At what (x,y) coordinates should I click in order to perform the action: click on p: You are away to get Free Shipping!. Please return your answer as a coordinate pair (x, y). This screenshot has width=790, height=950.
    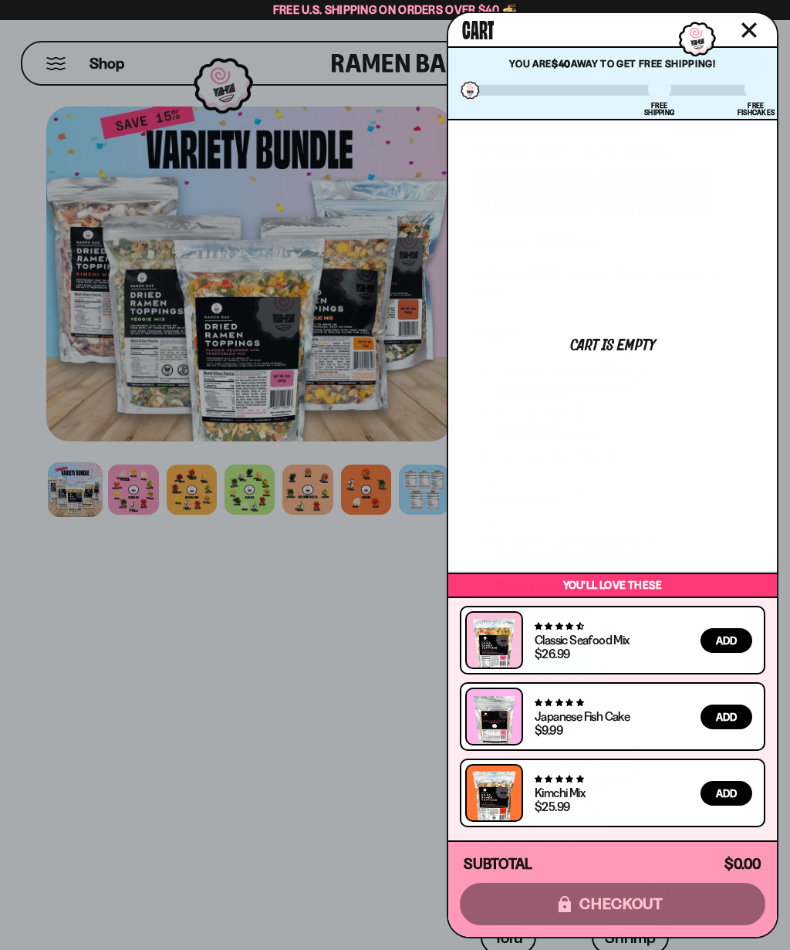
    Looking at the image, I should click on (613, 63).